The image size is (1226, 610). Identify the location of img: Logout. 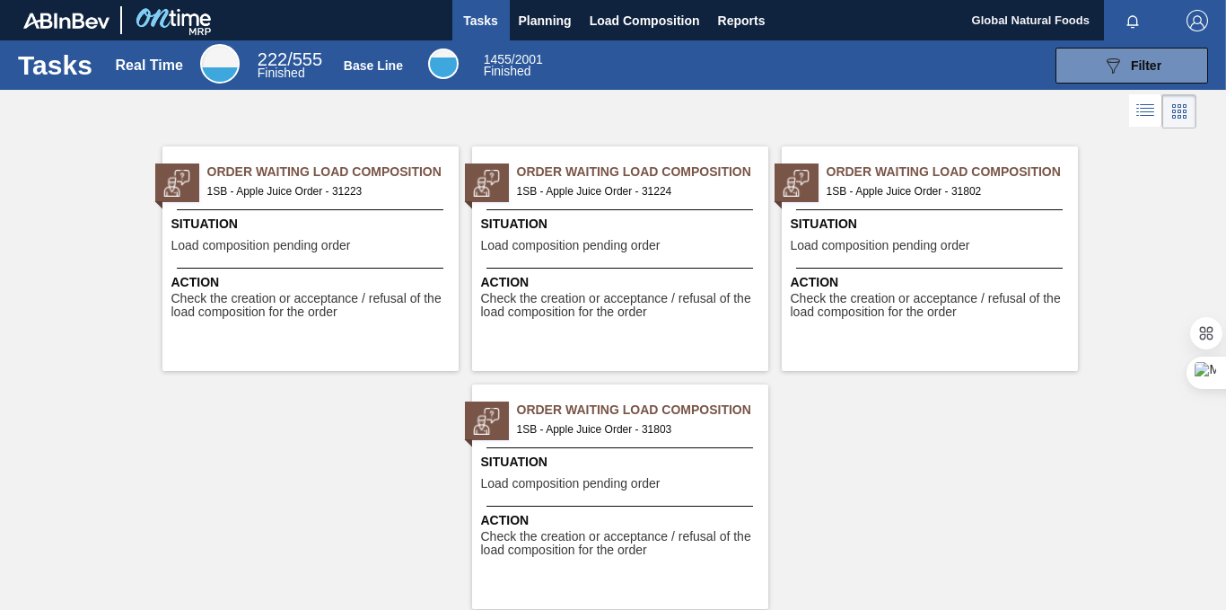
(1198, 21).